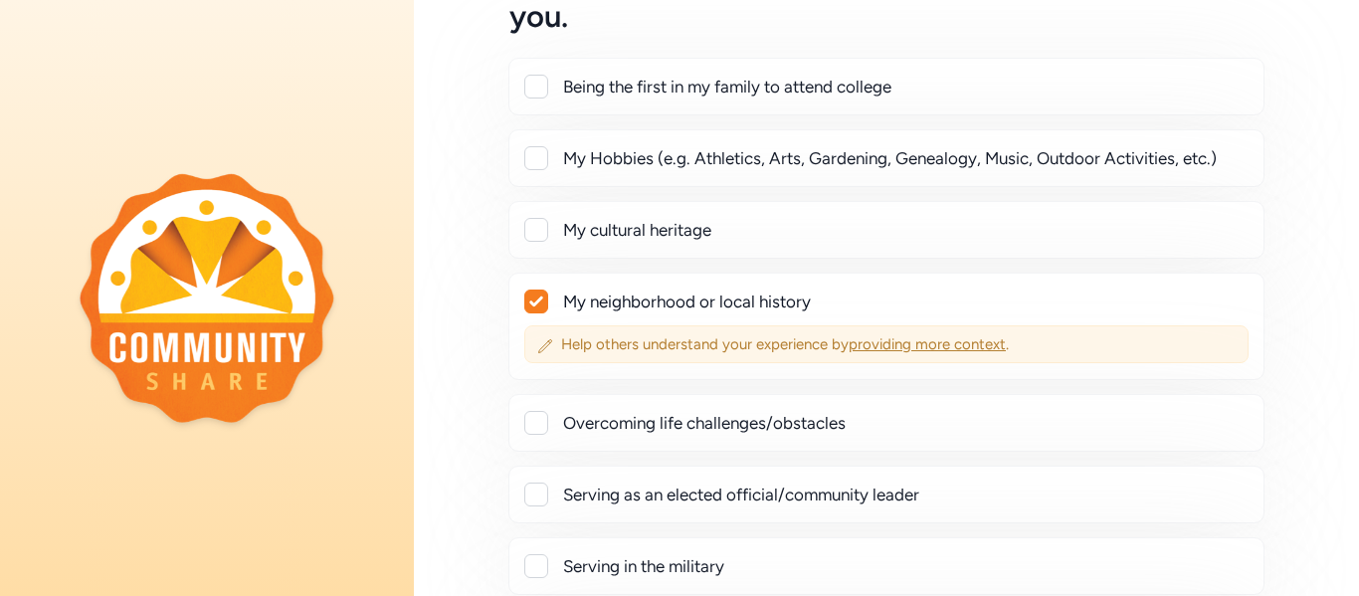  Describe the element at coordinates (927, 344) in the screenshot. I see `span: providing more context` at that location.